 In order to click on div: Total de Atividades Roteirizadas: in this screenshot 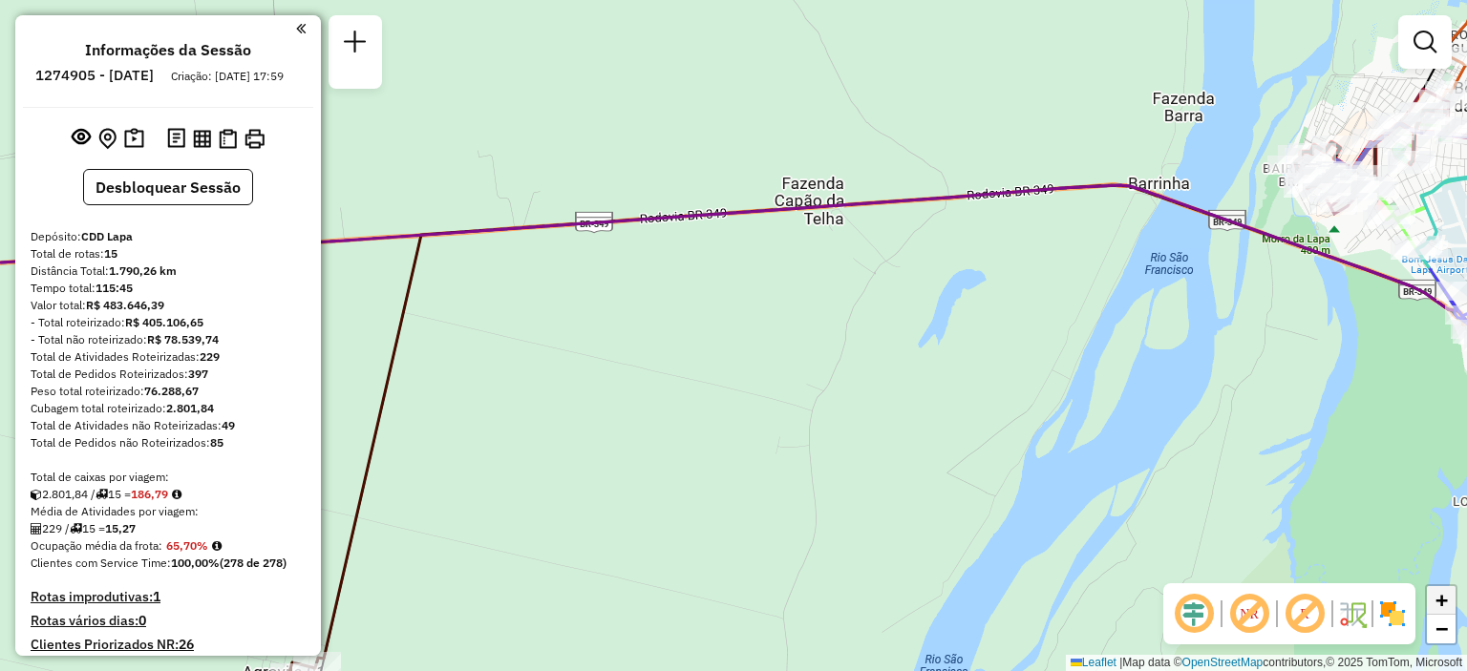, I will do `click(168, 357)`.